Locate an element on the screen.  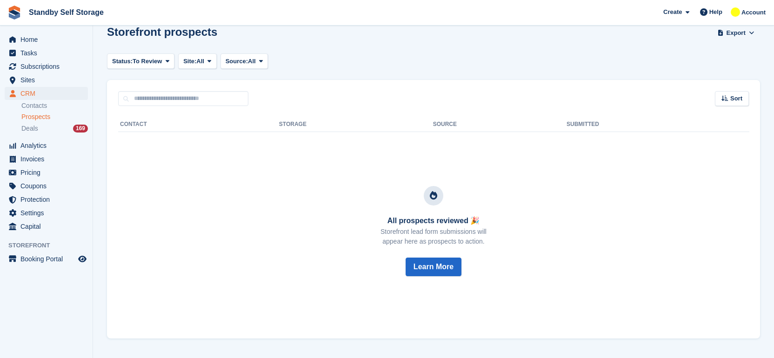
h1: Storefront prospects is located at coordinates (162, 32).